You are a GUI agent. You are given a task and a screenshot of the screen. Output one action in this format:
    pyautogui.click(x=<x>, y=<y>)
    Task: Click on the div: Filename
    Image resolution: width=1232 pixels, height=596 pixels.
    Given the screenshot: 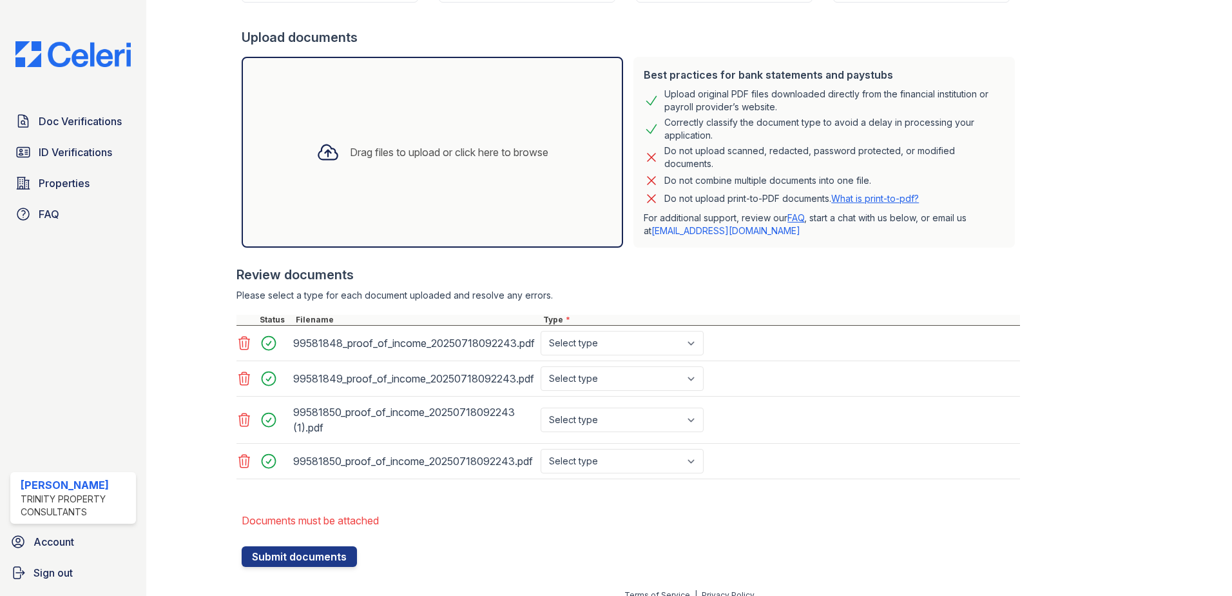 What is the action you would take?
    pyautogui.click(x=417, y=320)
    